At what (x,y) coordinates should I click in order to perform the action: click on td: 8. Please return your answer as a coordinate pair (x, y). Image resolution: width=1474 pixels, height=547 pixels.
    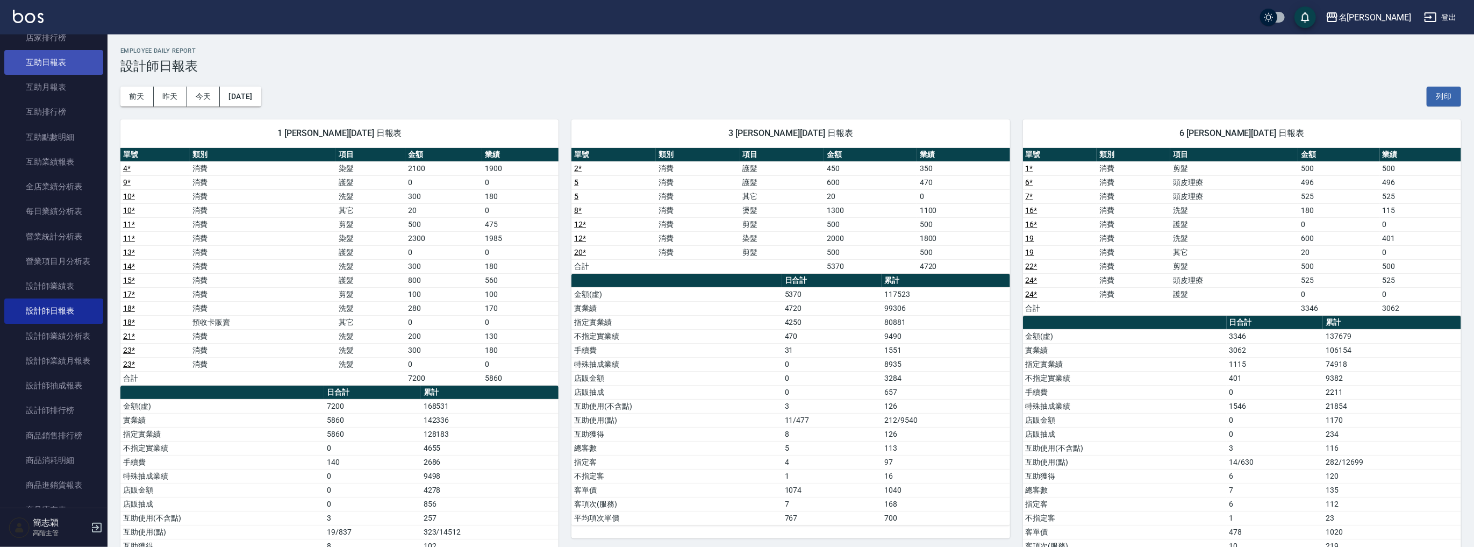
    Looking at the image, I should click on (832, 434).